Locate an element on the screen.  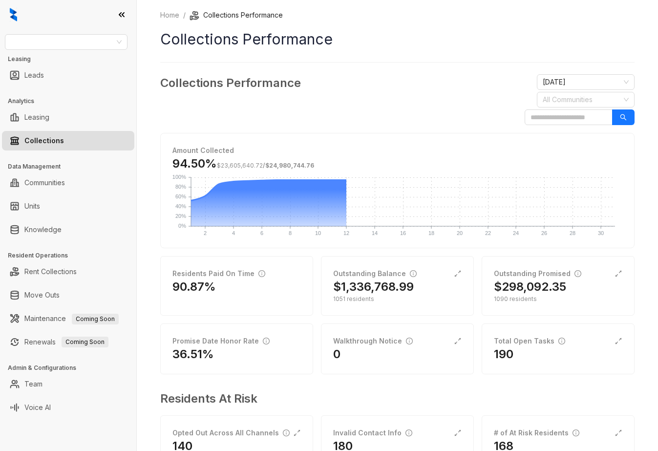
div: Residents Paid On Time is located at coordinates (219, 274).